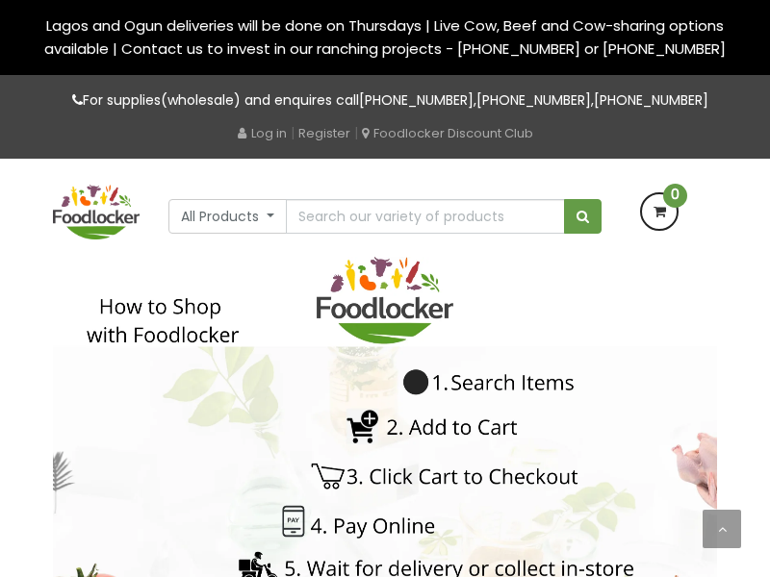  What do you see at coordinates (385, 100) in the screenshot?
I see `p: For supplies(wholesale) and enquires call , ,` at bounding box center [385, 100].